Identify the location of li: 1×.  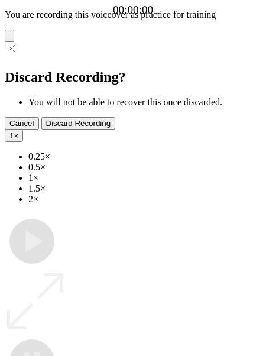
(145, 178).